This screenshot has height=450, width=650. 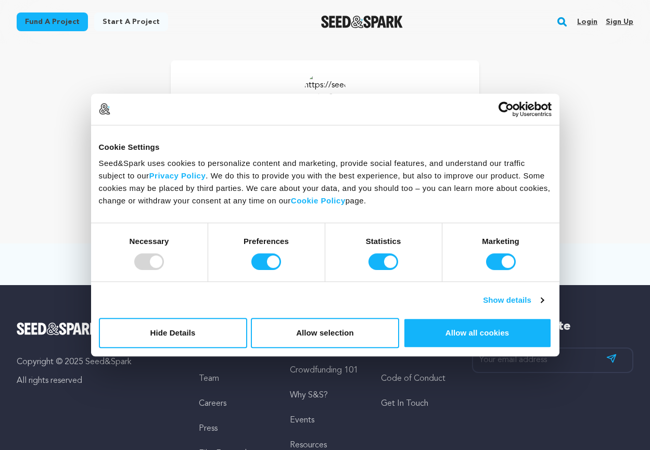 I want to click on strong: Marketing, so click(x=501, y=241).